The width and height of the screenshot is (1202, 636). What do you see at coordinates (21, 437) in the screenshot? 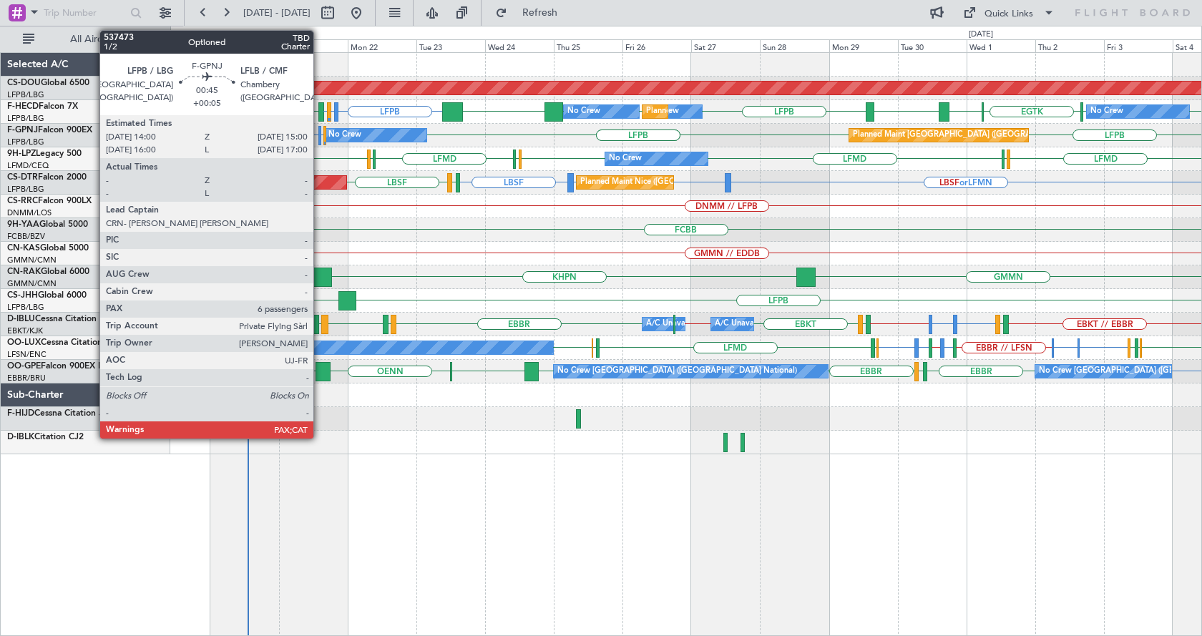
I see `span: D-IBLK` at bounding box center [21, 437].